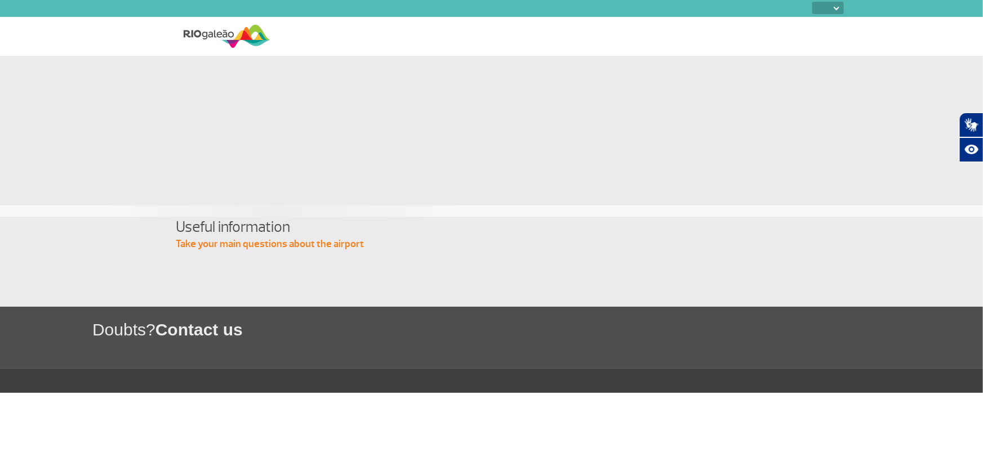 This screenshot has height=466, width=983. I want to click on p: Take your main questions about the airport, so click(492, 244).